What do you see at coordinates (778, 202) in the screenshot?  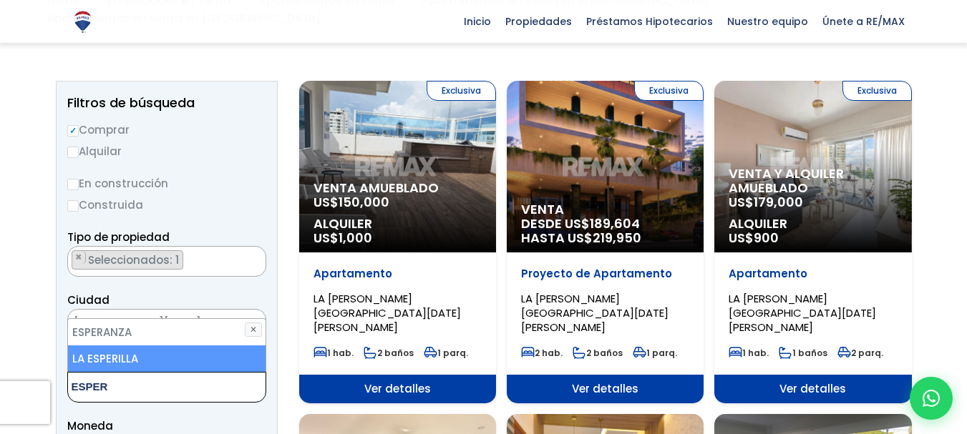 I see `span: 179,000` at bounding box center [778, 202].